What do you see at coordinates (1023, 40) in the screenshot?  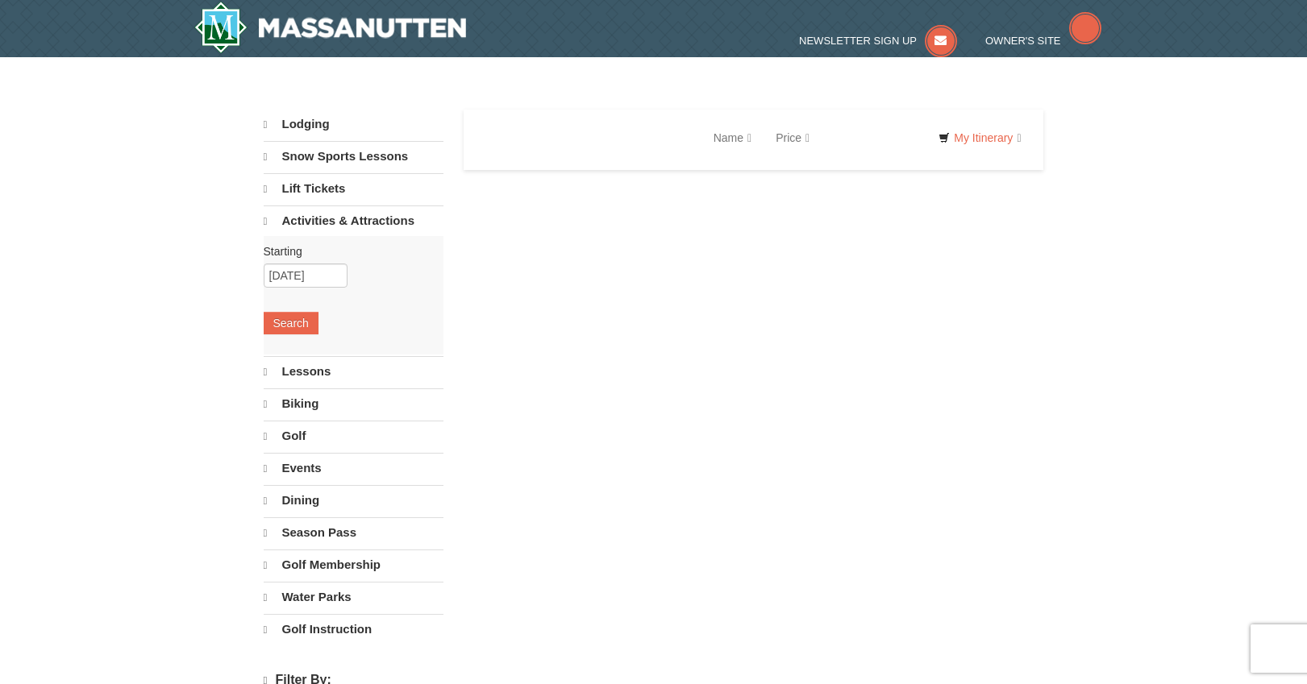 I see `span: Owner's Site` at bounding box center [1023, 40].